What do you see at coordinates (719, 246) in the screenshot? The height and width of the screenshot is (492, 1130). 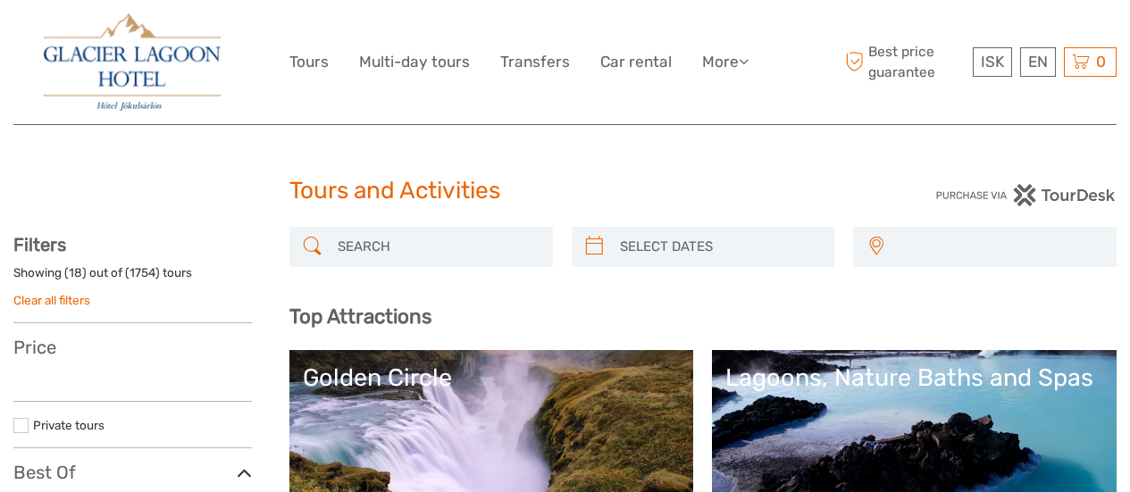 I see `input: SELECT DATES` at bounding box center [719, 246].